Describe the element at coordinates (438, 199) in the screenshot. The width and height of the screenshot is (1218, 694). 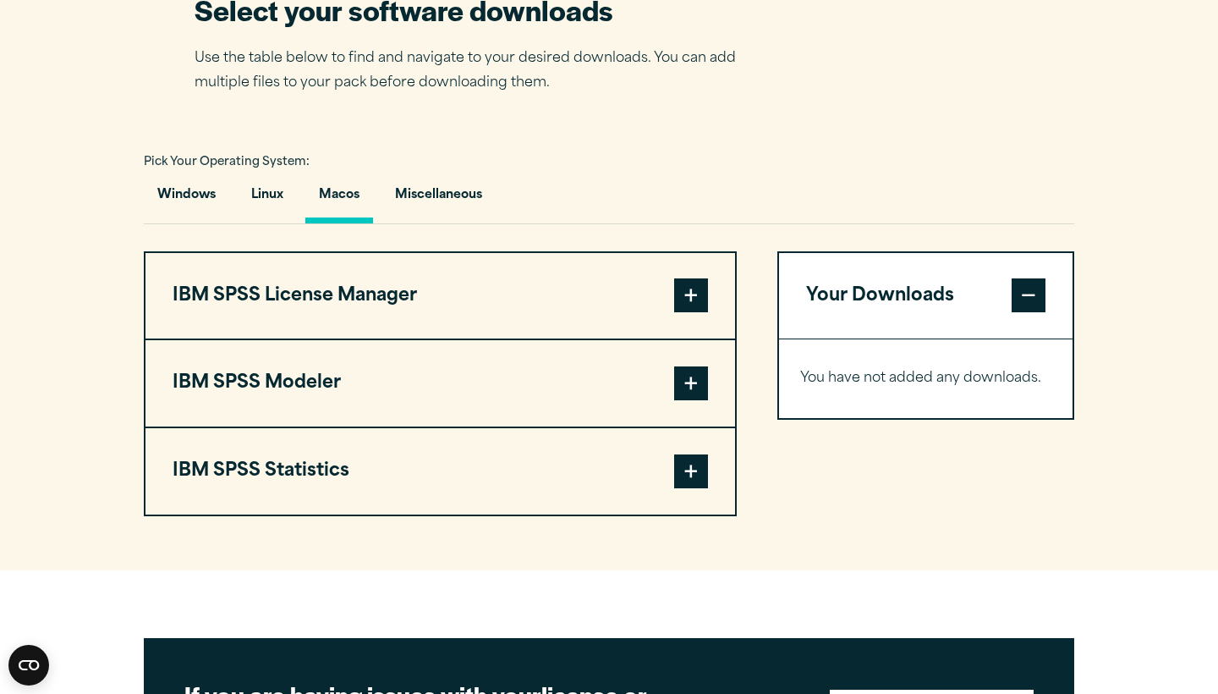
I see `button: Miscellaneous` at that location.